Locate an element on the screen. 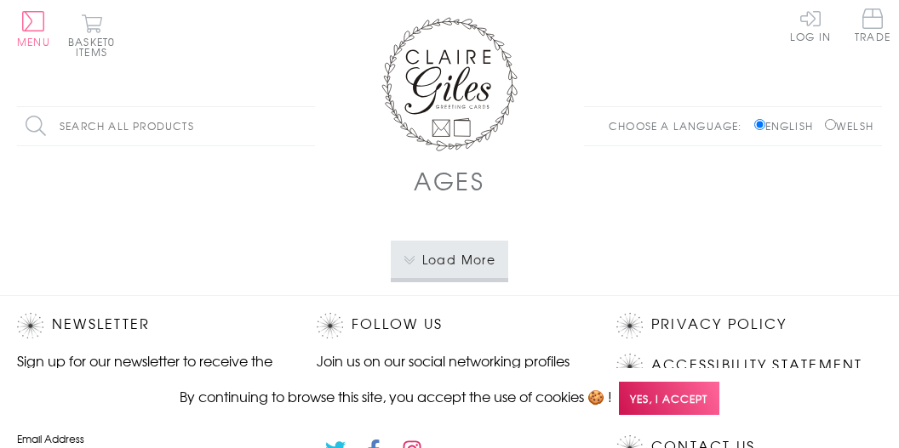  button: Menu is located at coordinates (33, 29).